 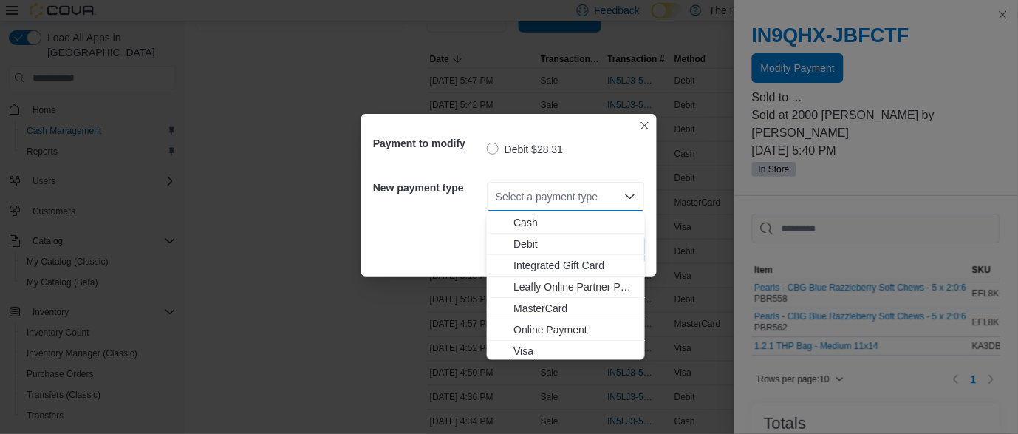 I want to click on button: Closes this modal window, so click(x=645, y=126).